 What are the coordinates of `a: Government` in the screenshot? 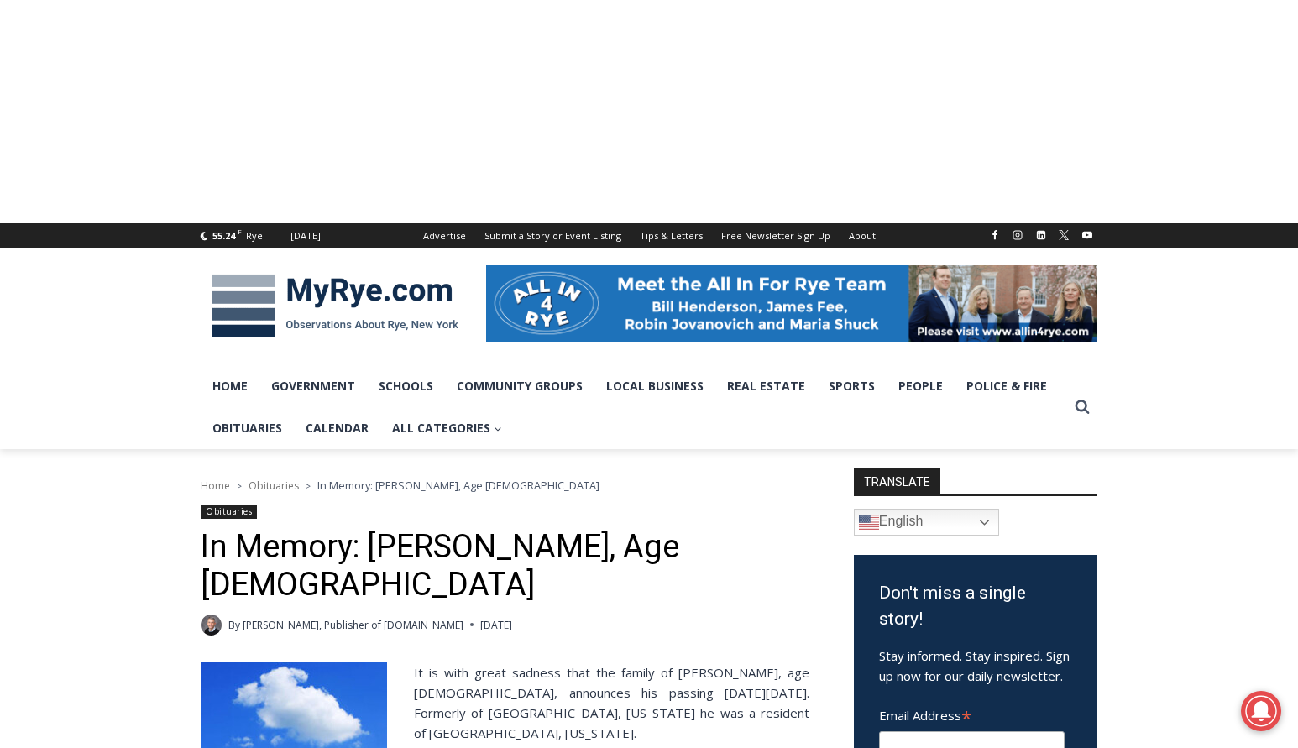 It's located at (313, 386).